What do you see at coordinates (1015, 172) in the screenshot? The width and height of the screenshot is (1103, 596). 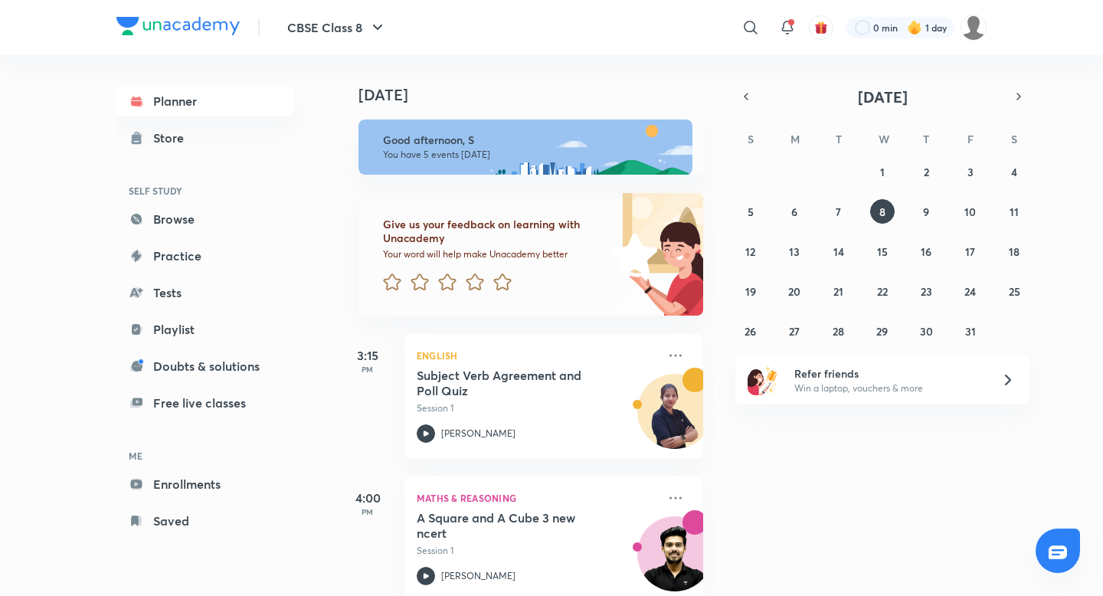 I see `button: October 4, 2025` at bounding box center [1015, 172].